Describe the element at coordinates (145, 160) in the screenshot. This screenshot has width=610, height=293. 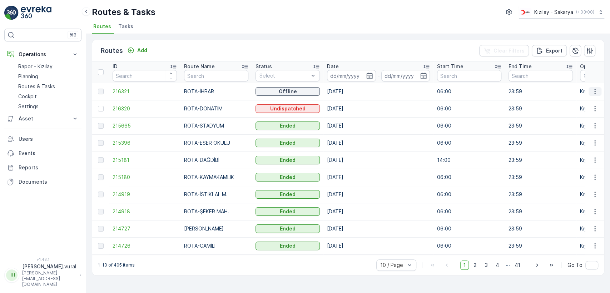
I see `span: 215181` at that location.